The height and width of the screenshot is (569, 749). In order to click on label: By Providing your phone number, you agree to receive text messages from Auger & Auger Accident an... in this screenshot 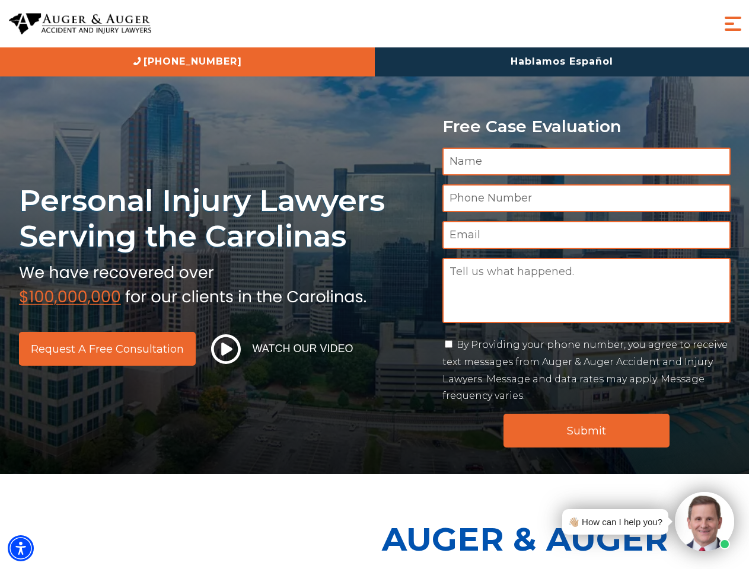, I will do `click(585, 370)`.